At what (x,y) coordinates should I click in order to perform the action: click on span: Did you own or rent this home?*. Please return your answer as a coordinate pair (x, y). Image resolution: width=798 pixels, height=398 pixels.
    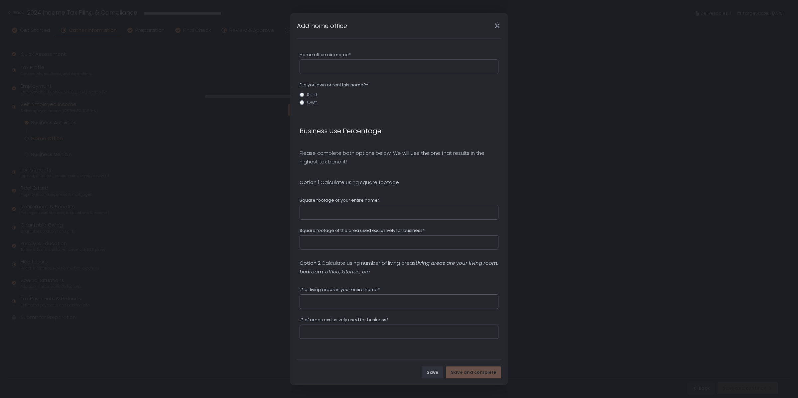
    Looking at the image, I should click on (334, 85).